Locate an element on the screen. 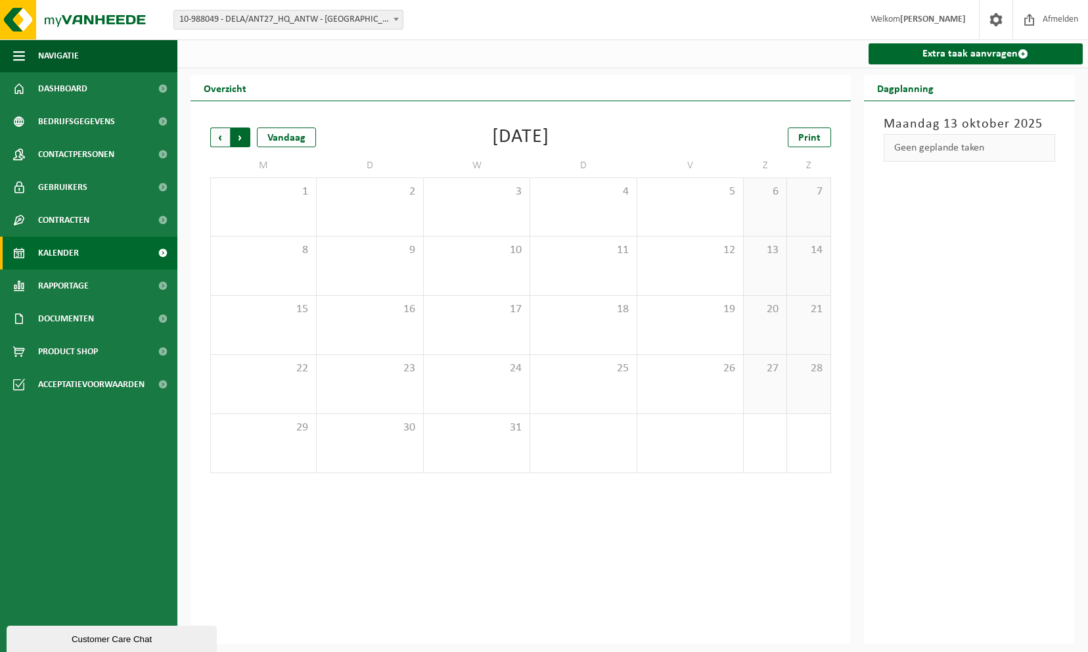 This screenshot has height=652, width=1088. span: 22 is located at coordinates (263, 369).